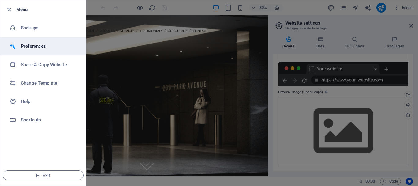 Image resolution: width=418 pixels, height=186 pixels. What do you see at coordinates (43, 175) in the screenshot?
I see `button: Exit` at bounding box center [43, 175].